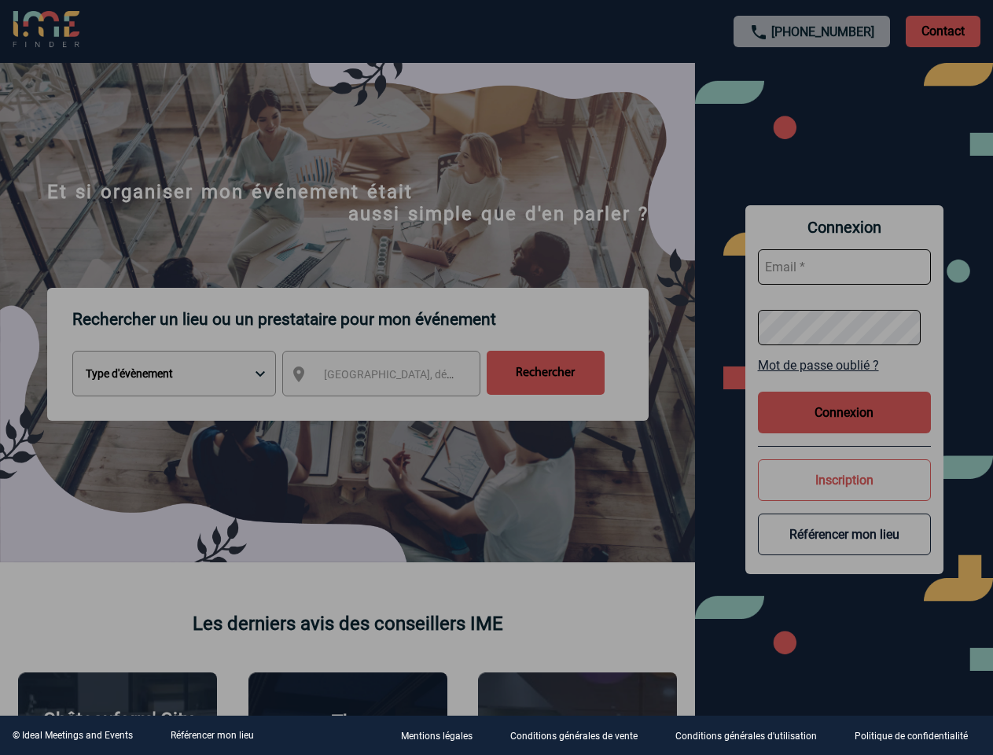 The height and width of the screenshot is (755, 993). Describe the element at coordinates (436, 737) in the screenshot. I see `p: Mentions légales` at that location.